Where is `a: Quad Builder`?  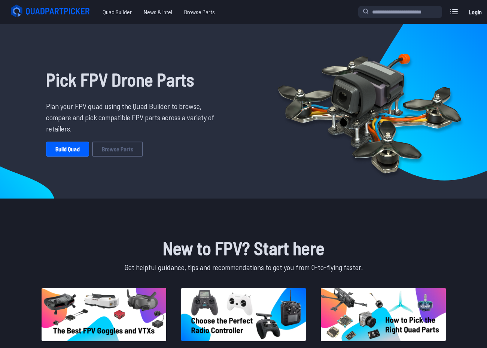
a: Quad Builder is located at coordinates (117, 12).